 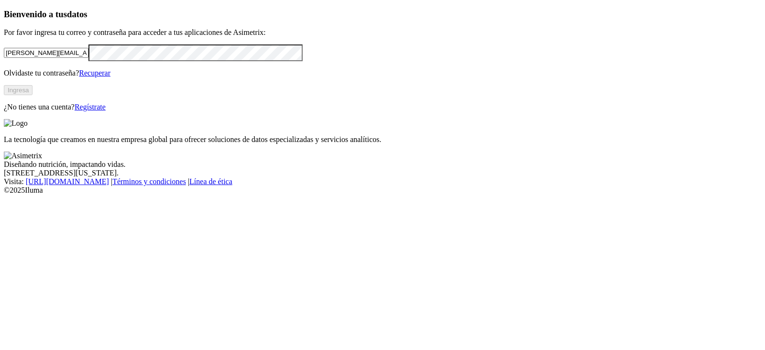 I want to click on a: Línea de ética, so click(x=211, y=181).